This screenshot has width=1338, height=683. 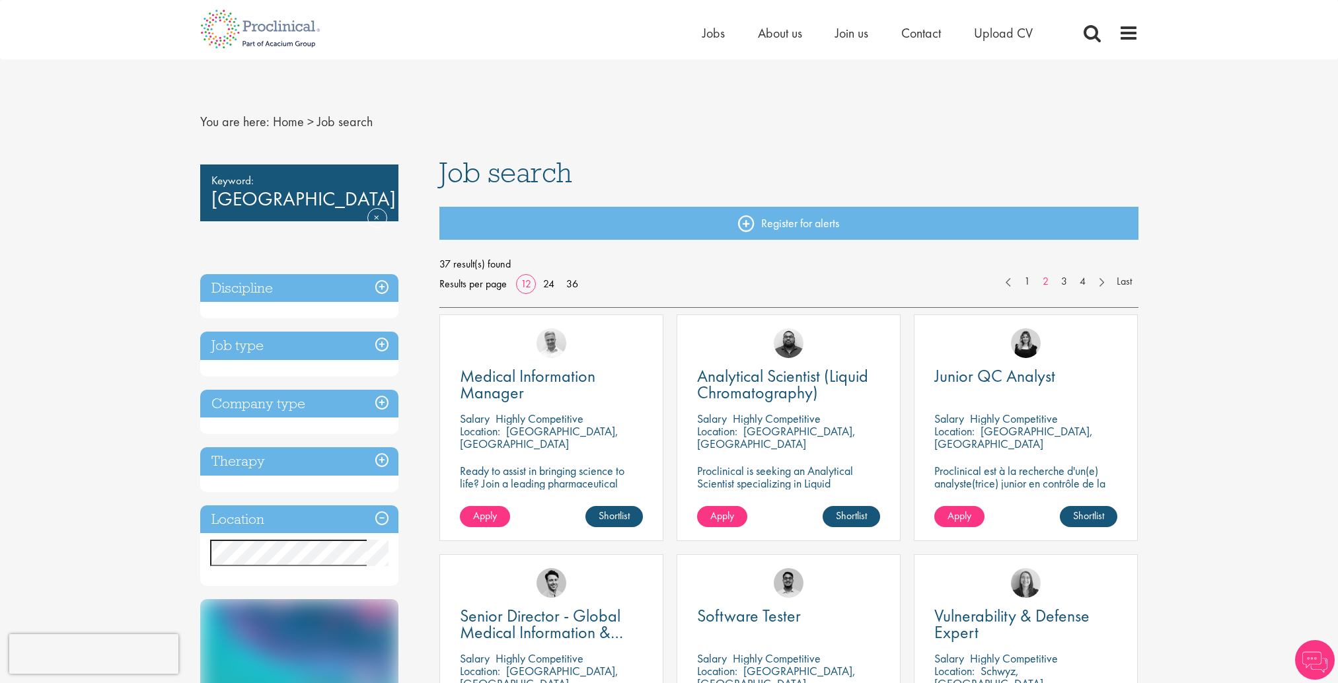 What do you see at coordinates (1315, 660) in the screenshot?
I see `img: Chatbot` at bounding box center [1315, 660].